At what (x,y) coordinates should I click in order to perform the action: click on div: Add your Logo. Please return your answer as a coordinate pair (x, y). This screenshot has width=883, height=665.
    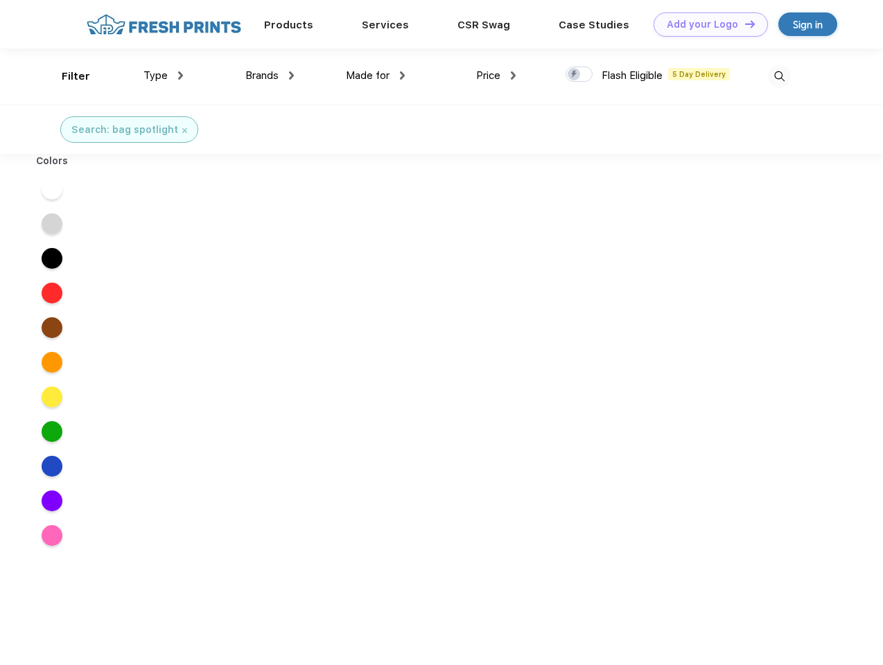
    Looking at the image, I should click on (702, 24).